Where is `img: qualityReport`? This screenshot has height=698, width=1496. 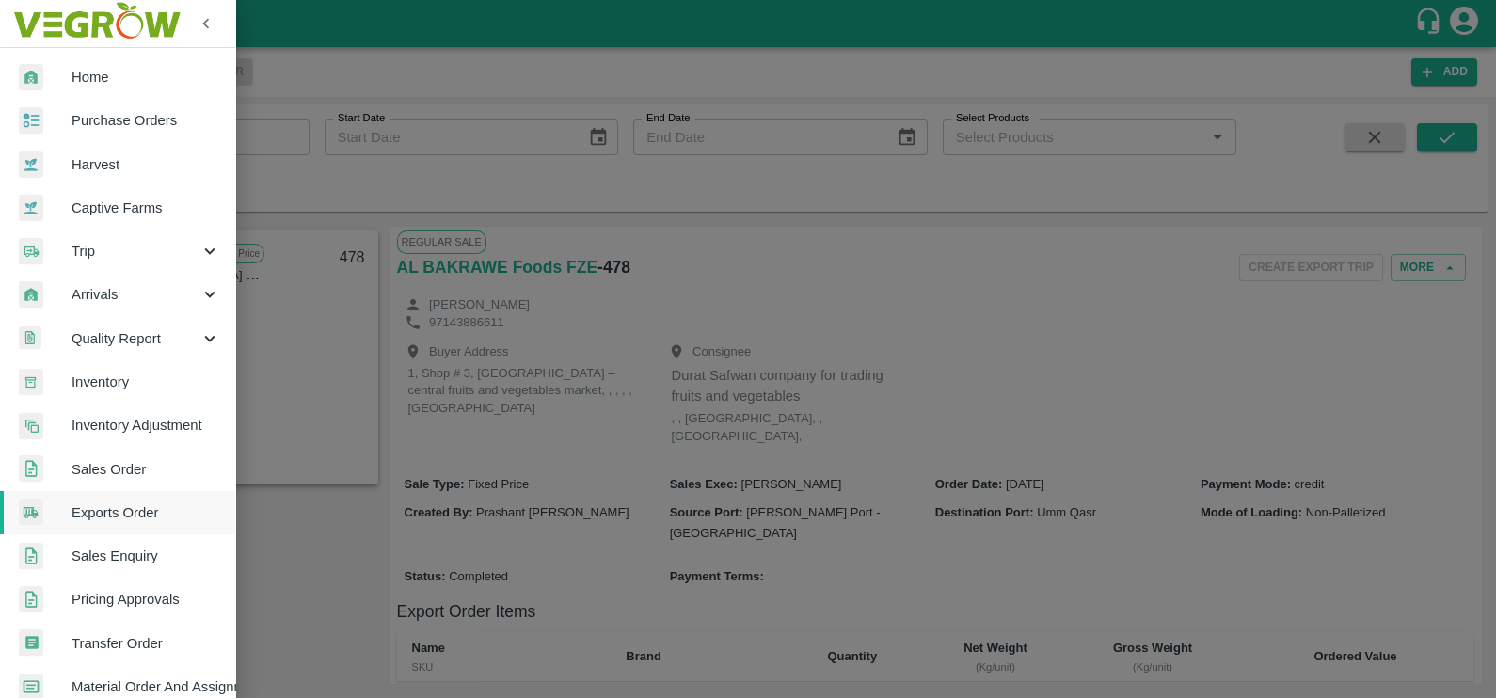 img: qualityReport is located at coordinates (30, 338).